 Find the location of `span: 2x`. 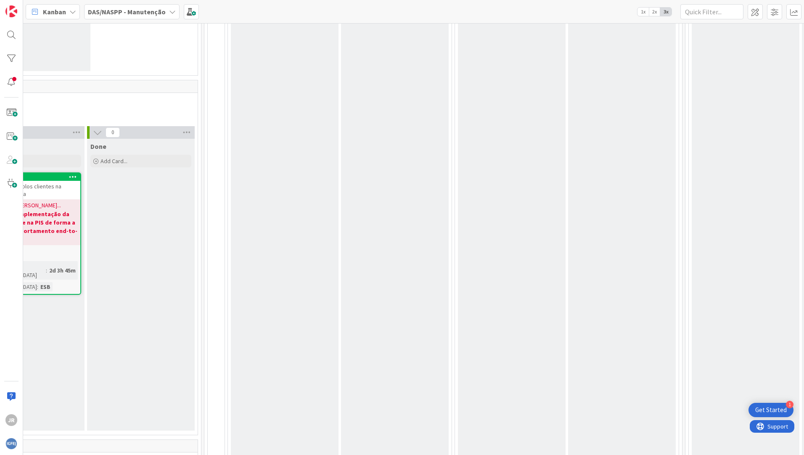

span: 2x is located at coordinates (654, 12).